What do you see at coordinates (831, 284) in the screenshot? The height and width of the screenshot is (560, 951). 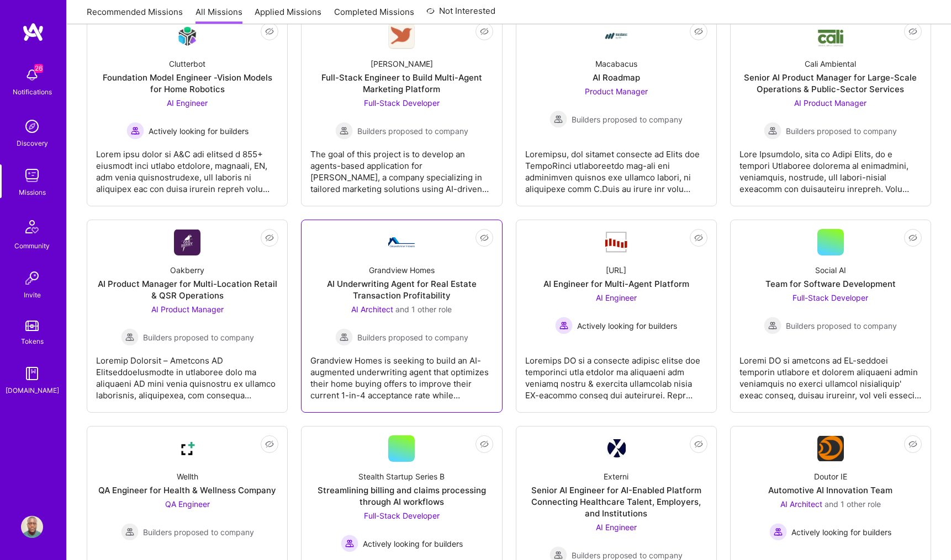 I see `div: Team for Software Development` at bounding box center [831, 284].